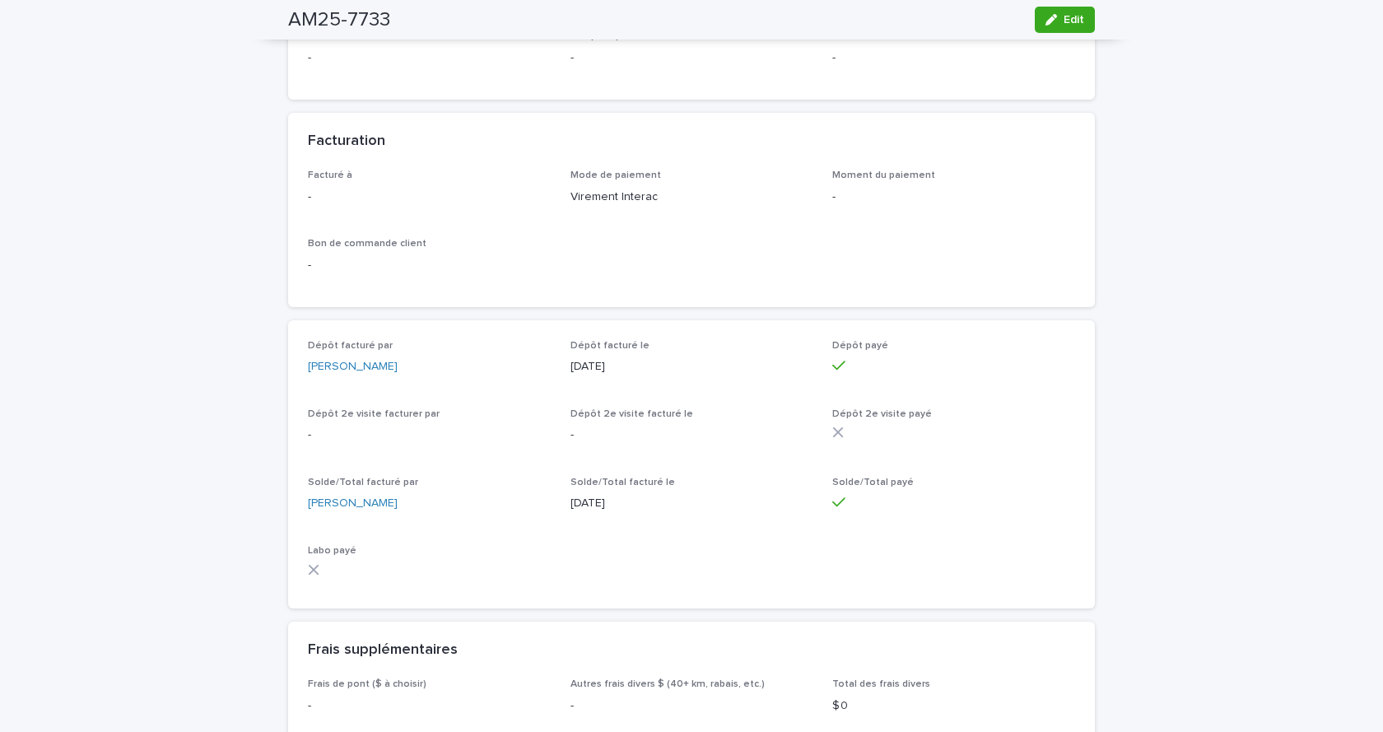 The width and height of the screenshot is (1383, 732). What do you see at coordinates (610, 346) in the screenshot?
I see `span: Dépôt facturé le` at bounding box center [610, 346].